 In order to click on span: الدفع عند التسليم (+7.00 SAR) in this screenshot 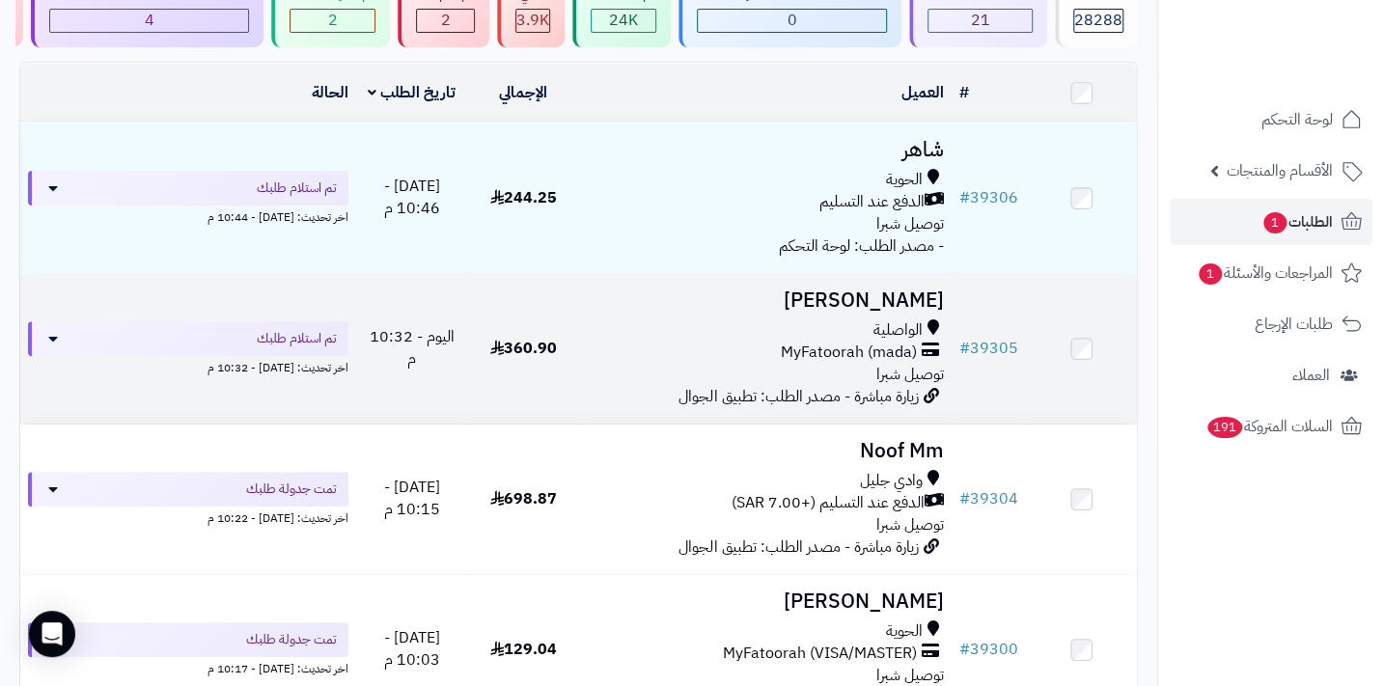, I will do `click(827, 503)`.